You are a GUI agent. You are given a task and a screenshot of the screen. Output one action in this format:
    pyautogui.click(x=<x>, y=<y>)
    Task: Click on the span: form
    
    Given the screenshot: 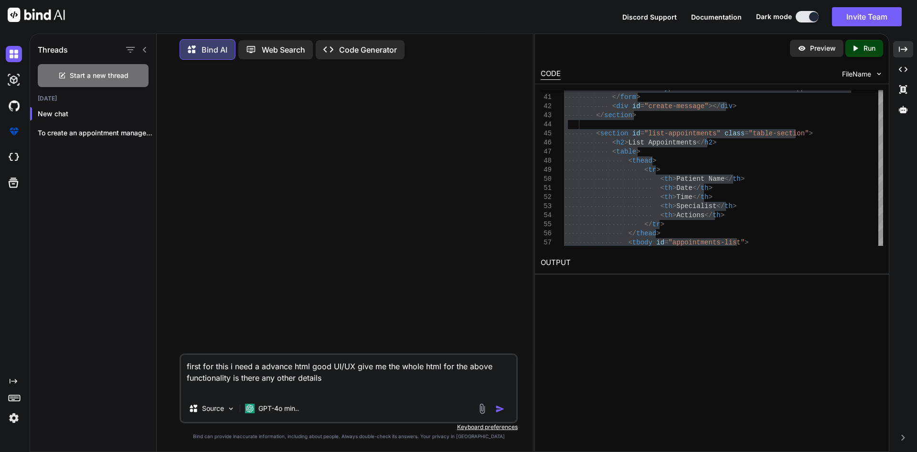 What is the action you would take?
    pyautogui.click(x=628, y=97)
    